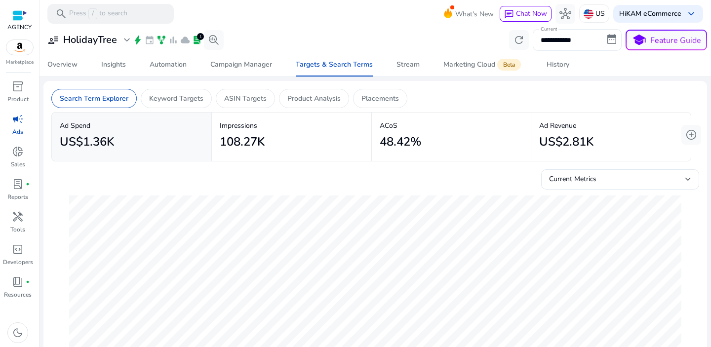  Describe the element at coordinates (18, 217) in the screenshot. I see `span: handyman` at that location.